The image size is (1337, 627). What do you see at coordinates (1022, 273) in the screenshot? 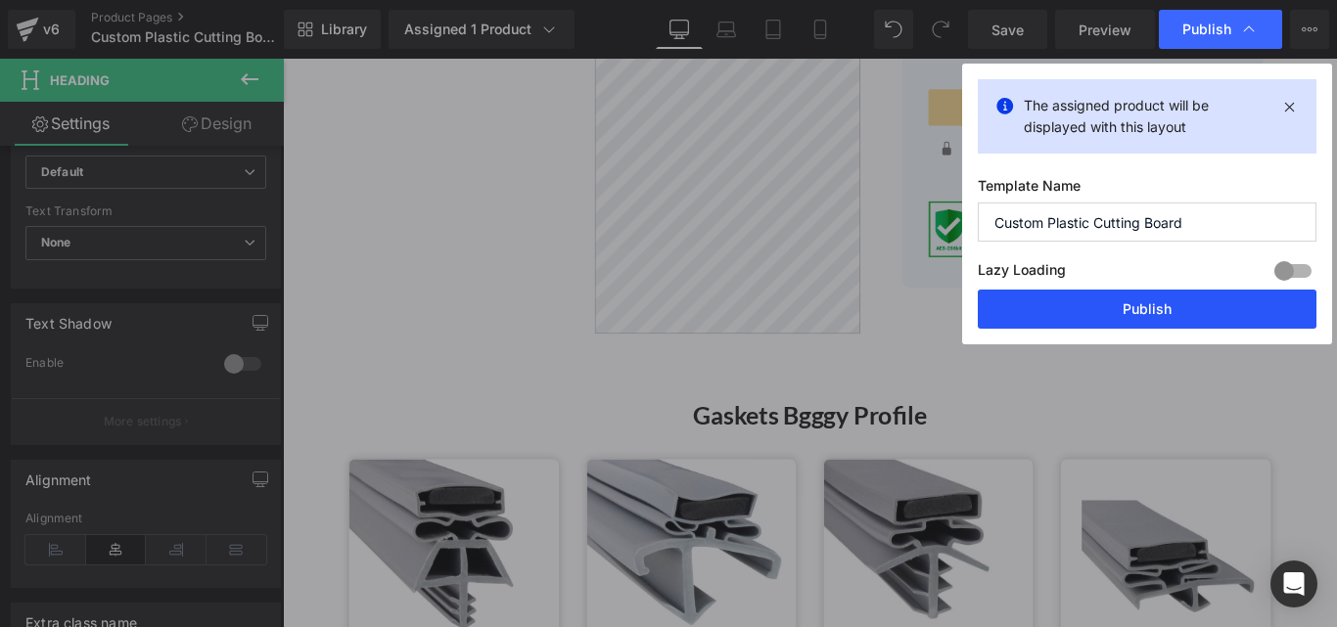
I see `label: Lazy Loading` at bounding box center [1022, 273].